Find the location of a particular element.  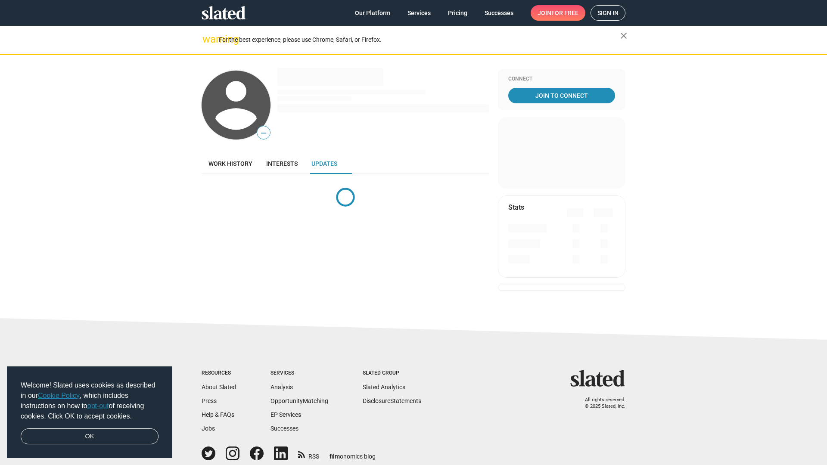

a: Updates is located at coordinates (324, 164).